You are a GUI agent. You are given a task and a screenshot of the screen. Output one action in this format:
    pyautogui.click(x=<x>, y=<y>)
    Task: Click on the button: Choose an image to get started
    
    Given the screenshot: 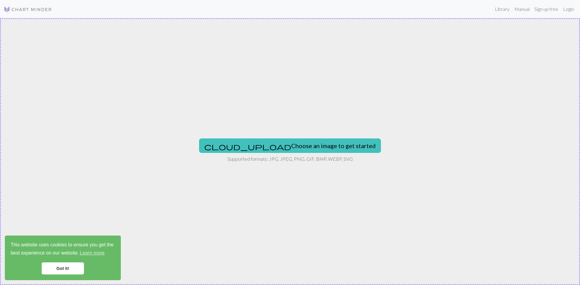 What is the action you would take?
    pyautogui.click(x=290, y=146)
    